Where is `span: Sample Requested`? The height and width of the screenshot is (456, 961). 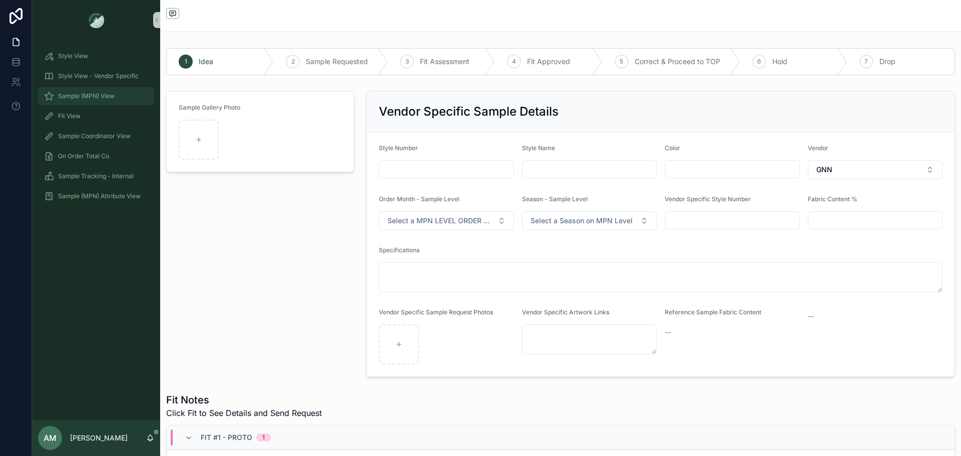 span: Sample Requested is located at coordinates (337, 62).